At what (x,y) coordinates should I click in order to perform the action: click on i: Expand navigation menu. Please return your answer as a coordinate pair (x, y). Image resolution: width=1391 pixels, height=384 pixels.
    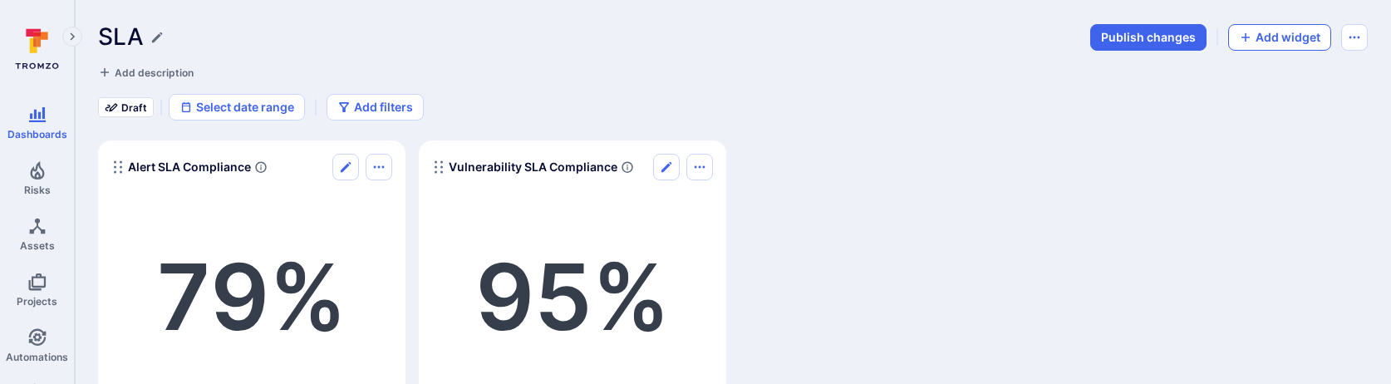
    Looking at the image, I should click on (72, 37).